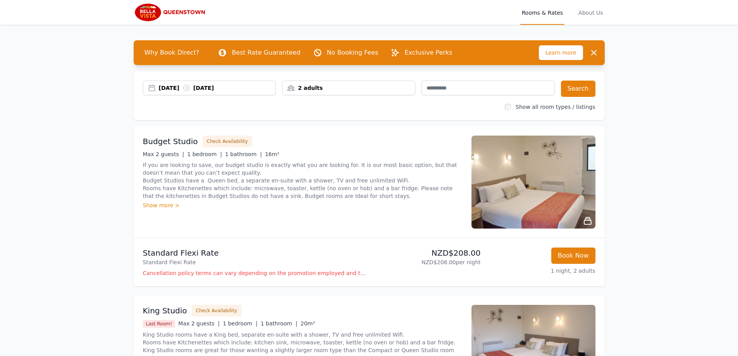 The image size is (738, 356). I want to click on p: If you are looking to save, our budget studio is exactly what you are looking for. It is our most..., so click(303, 181).